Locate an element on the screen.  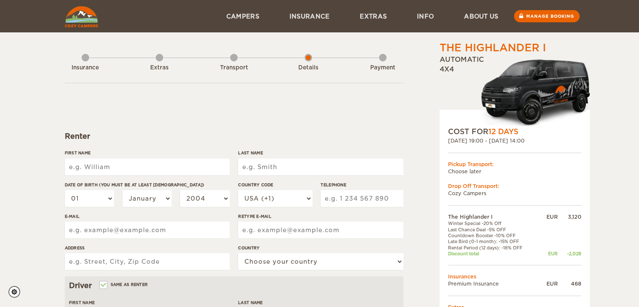
img: Cozy-3.png is located at coordinates (531, 92).